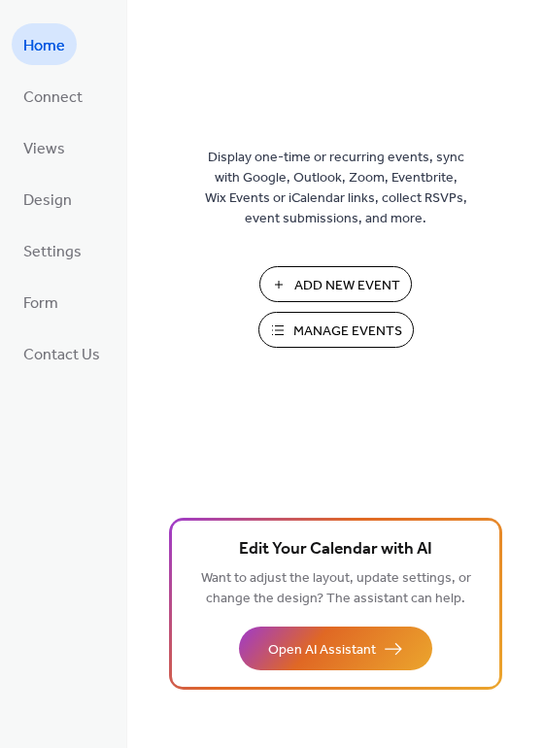 The width and height of the screenshot is (544, 748). What do you see at coordinates (44, 46) in the screenshot?
I see `span: Home` at bounding box center [44, 46].